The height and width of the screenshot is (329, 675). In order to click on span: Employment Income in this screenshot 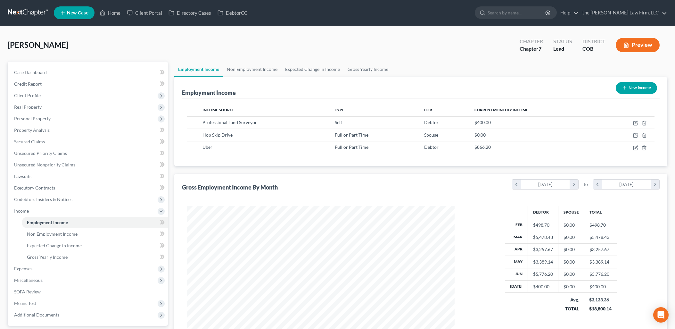, I will do `click(47, 222)`.